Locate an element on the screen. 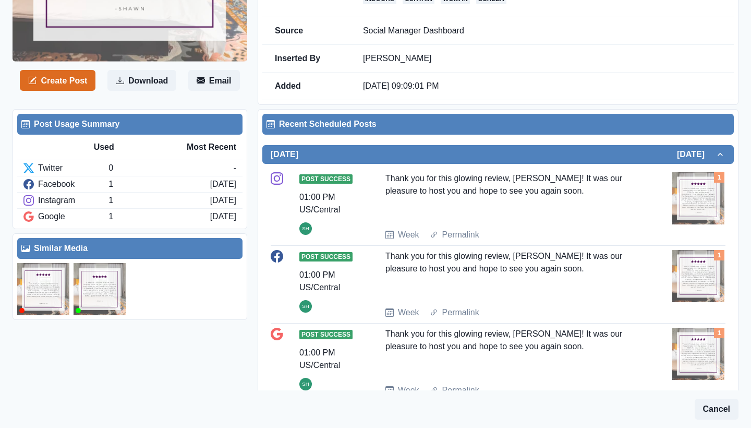  div: Similar Media is located at coordinates (130, 248).